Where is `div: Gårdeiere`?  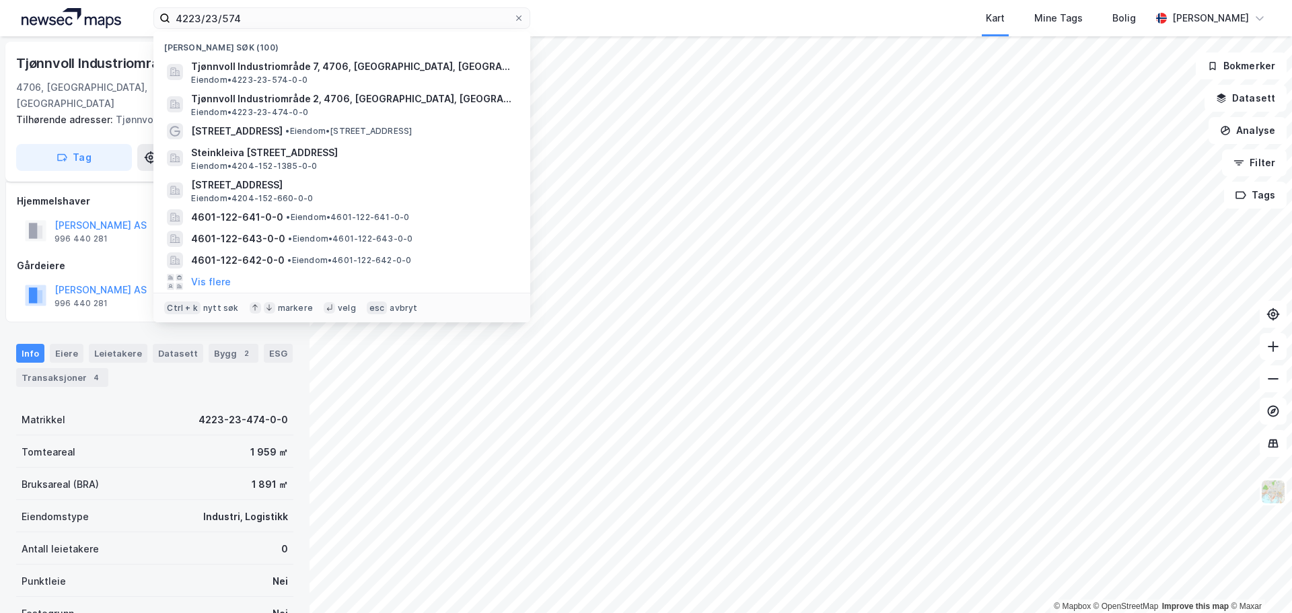 div: Gårdeiere is located at coordinates (155, 266).